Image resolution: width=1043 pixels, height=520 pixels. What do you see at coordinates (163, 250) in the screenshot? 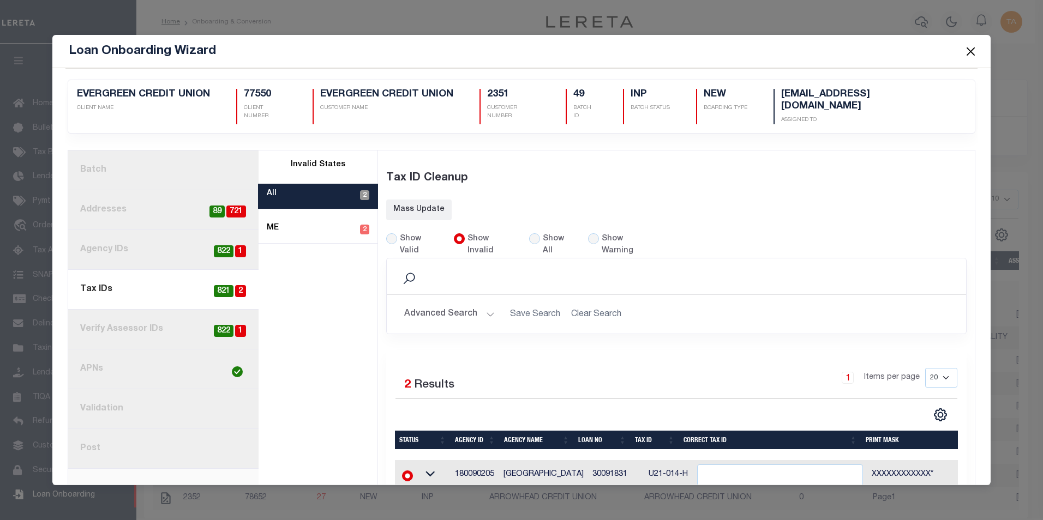
I see `a: Agency IDs1822` at bounding box center [163, 250].